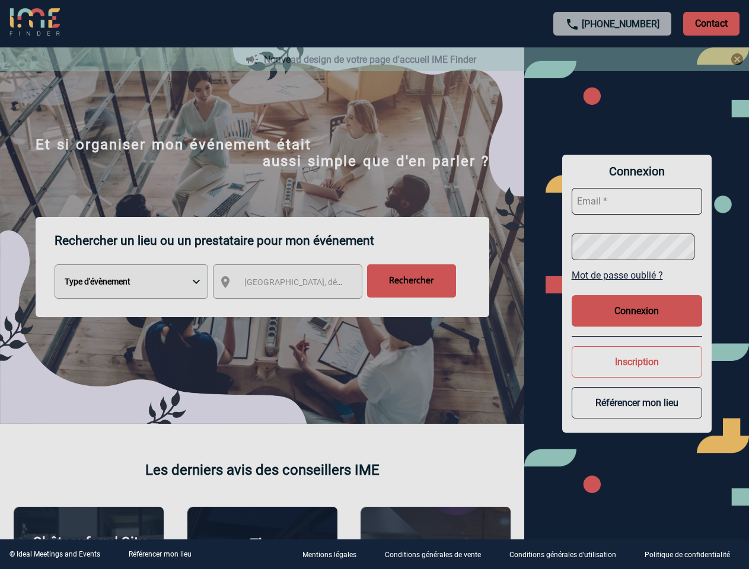 The width and height of the screenshot is (749, 569). Describe the element at coordinates (55, 554) in the screenshot. I see `div: © Ideal Meetings and Events` at that location.